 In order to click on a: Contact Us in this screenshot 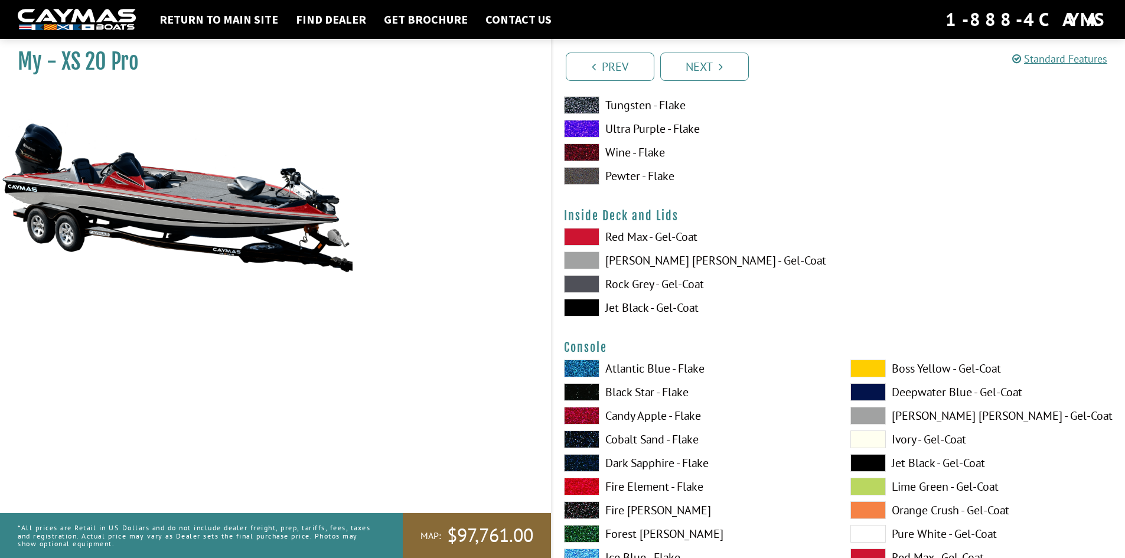, I will do `click(519, 19)`.